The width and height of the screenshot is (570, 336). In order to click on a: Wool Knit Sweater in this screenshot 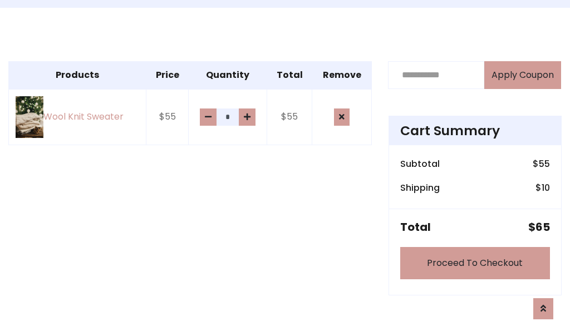, I will do `click(77, 117)`.